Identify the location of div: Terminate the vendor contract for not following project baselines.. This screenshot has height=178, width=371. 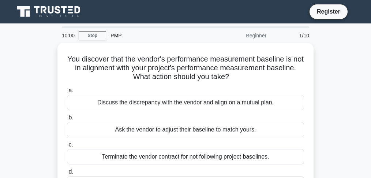
(186, 157).